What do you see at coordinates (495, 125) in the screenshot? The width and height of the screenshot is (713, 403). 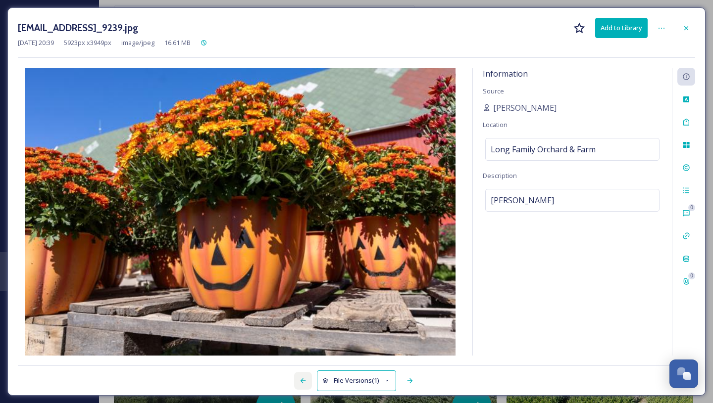 I see `span: Location` at bounding box center [495, 125].